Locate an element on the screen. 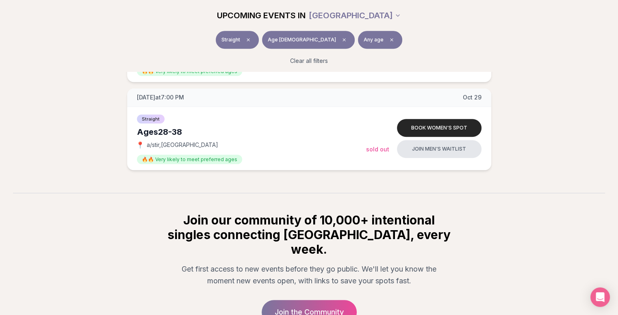 This screenshot has height=315, width=618. button: Book women's spot is located at coordinates (439, 128).